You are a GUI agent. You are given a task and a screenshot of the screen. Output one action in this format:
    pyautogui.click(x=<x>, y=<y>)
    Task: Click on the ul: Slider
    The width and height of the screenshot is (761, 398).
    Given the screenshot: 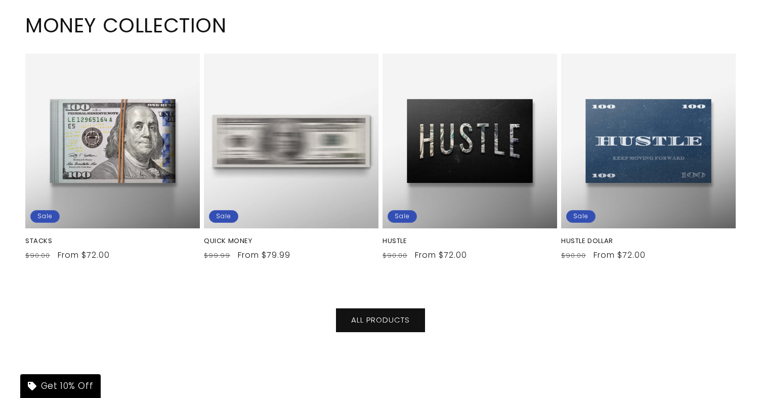 What is the action you would take?
    pyautogui.click(x=381, y=161)
    